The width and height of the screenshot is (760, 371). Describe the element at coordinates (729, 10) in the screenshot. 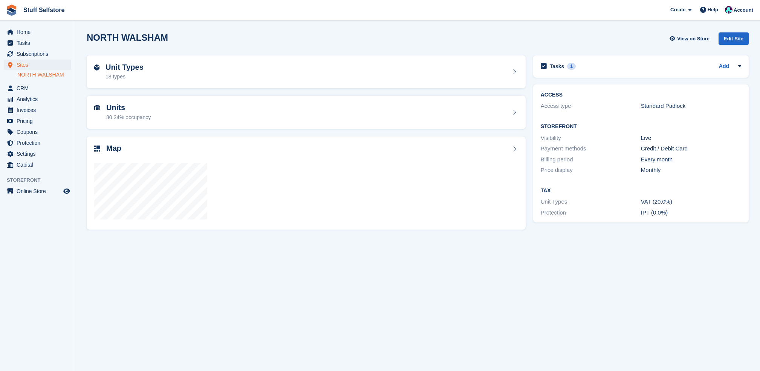

I see `img: Simon Gardner` at that location.